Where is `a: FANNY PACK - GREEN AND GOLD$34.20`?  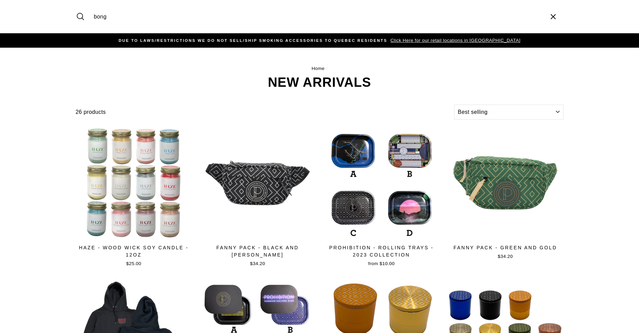 a: FANNY PACK - GREEN AND GOLD$34.20 is located at coordinates (505, 194).